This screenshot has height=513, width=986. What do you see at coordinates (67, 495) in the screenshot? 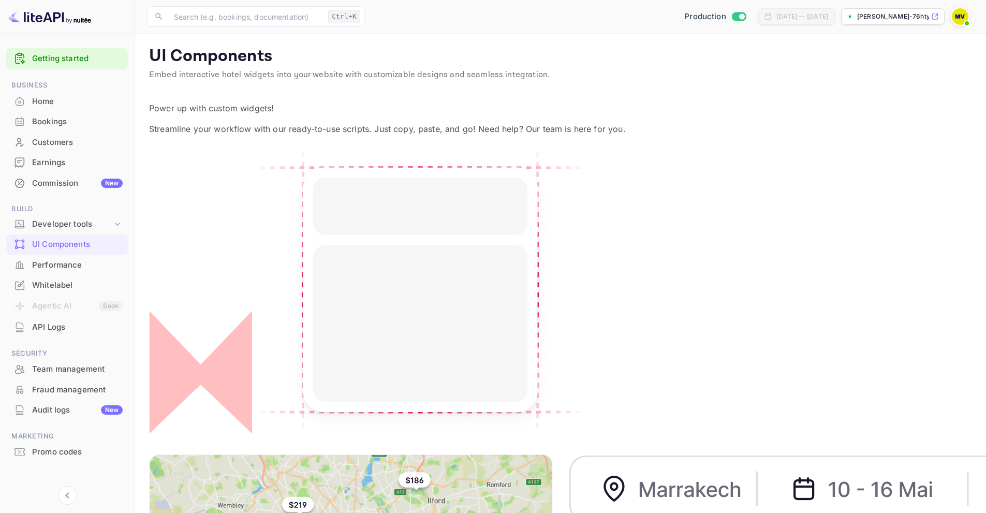
I see `button: Collapse navigation` at bounding box center [67, 495].